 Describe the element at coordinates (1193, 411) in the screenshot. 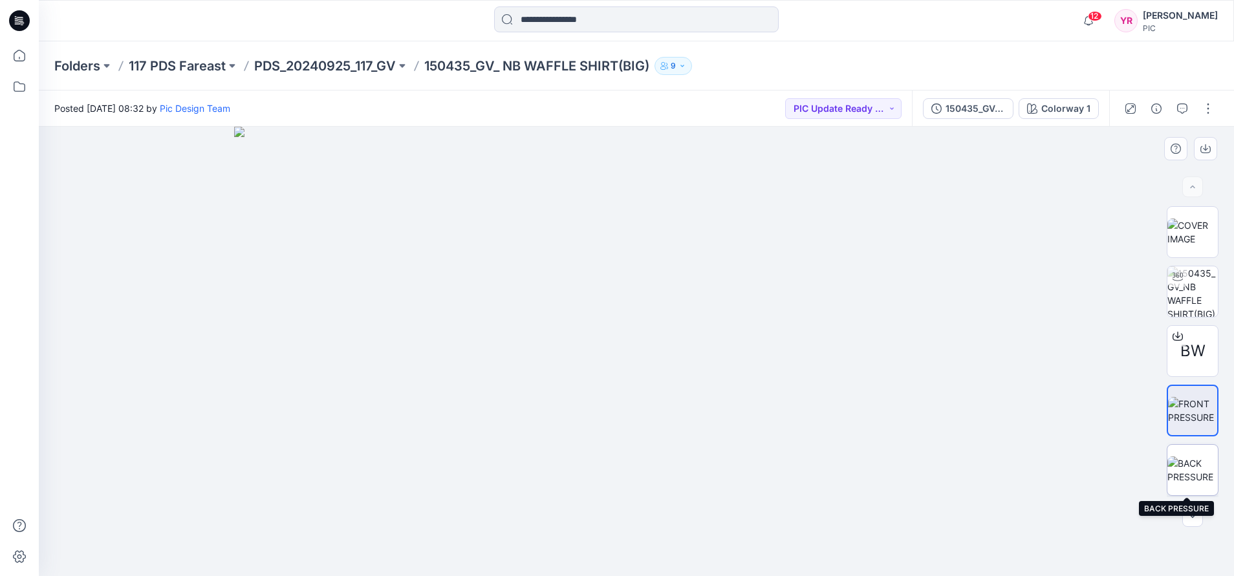

I see `img: FRONT PRESSURE` at that location.